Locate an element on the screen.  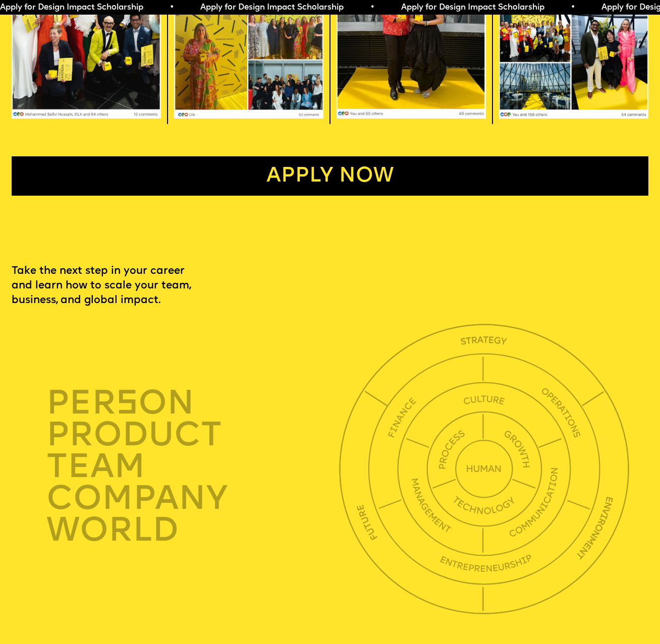
span: s is located at coordinates (127, 405).